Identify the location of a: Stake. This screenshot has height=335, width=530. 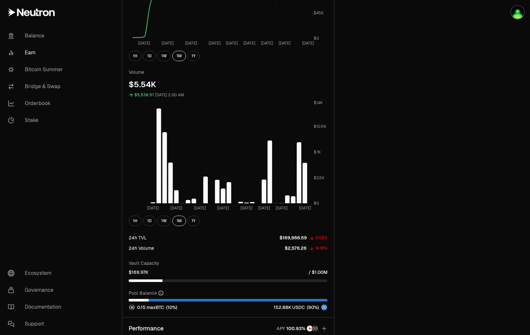
(36, 120).